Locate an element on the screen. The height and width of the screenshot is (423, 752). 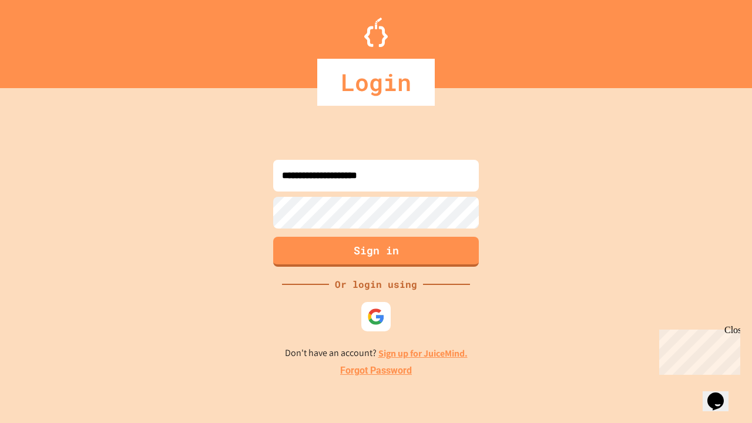
div: Chat with us now!Close is located at coordinates (43, 39).